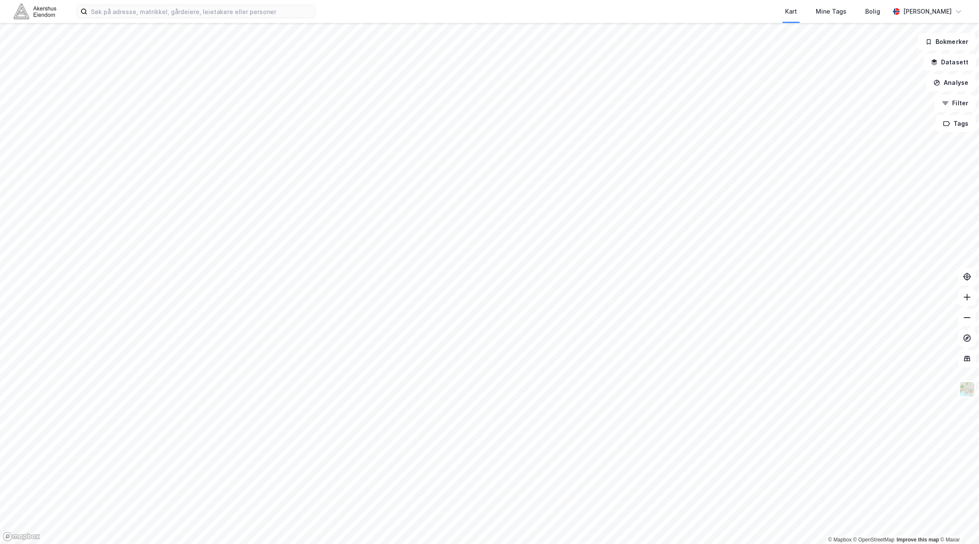 The width and height of the screenshot is (979, 544). I want to click on div: Bolig, so click(873, 12).